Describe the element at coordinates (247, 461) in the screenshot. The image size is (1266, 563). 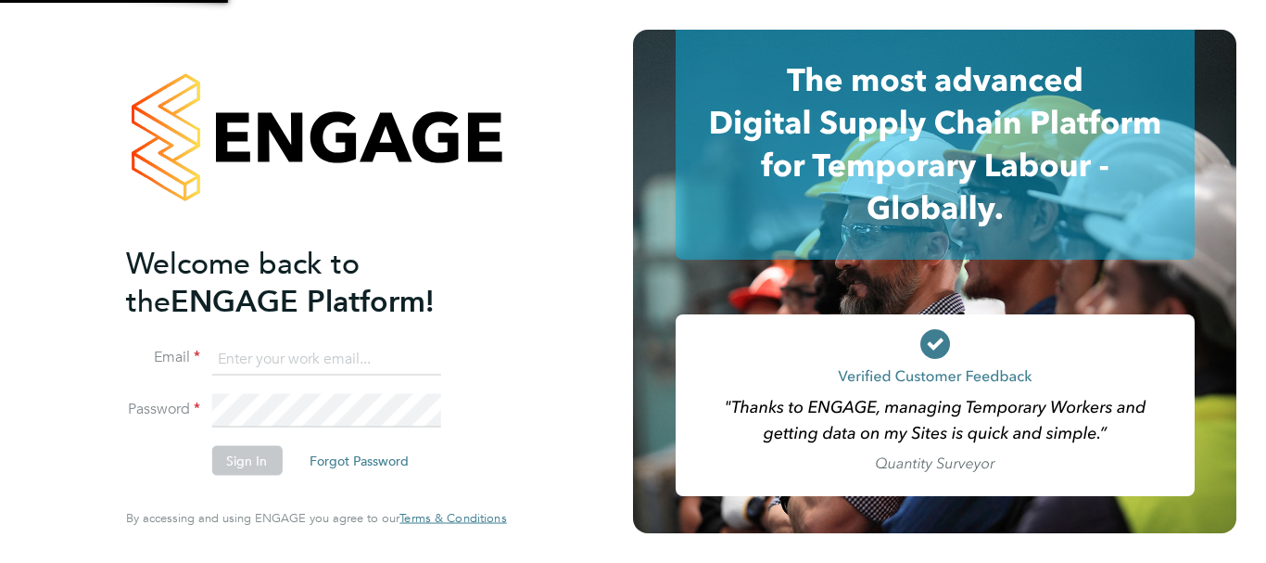
I see `button: Sign In` at that location.